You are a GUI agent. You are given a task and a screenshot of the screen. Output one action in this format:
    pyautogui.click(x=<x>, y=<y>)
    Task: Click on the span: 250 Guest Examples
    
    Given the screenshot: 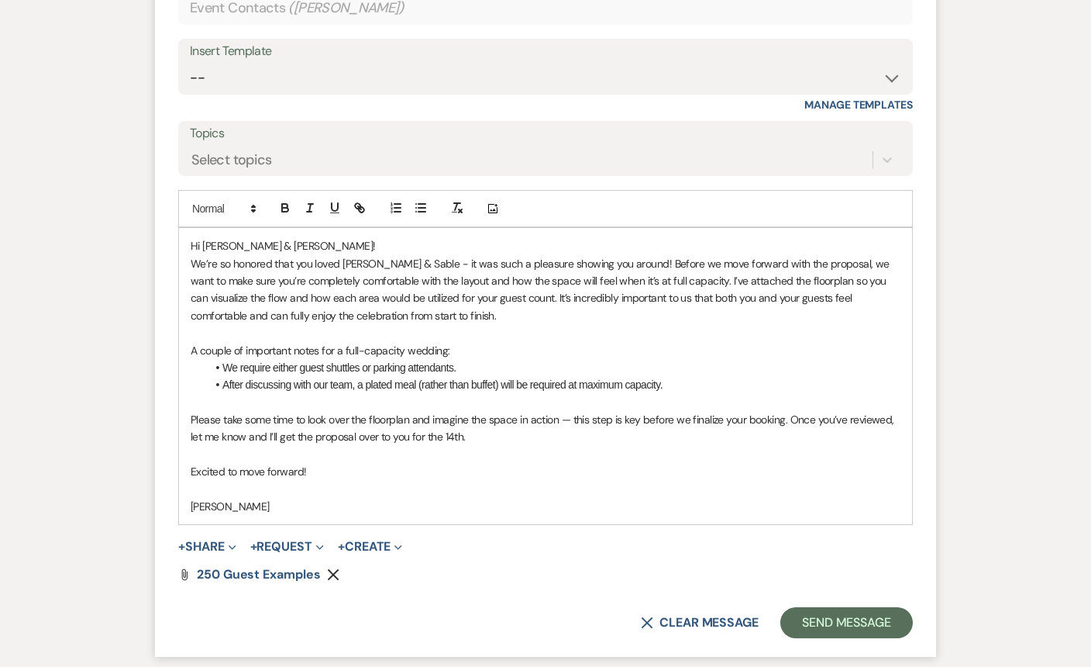 What is the action you would take?
    pyautogui.click(x=259, y=574)
    